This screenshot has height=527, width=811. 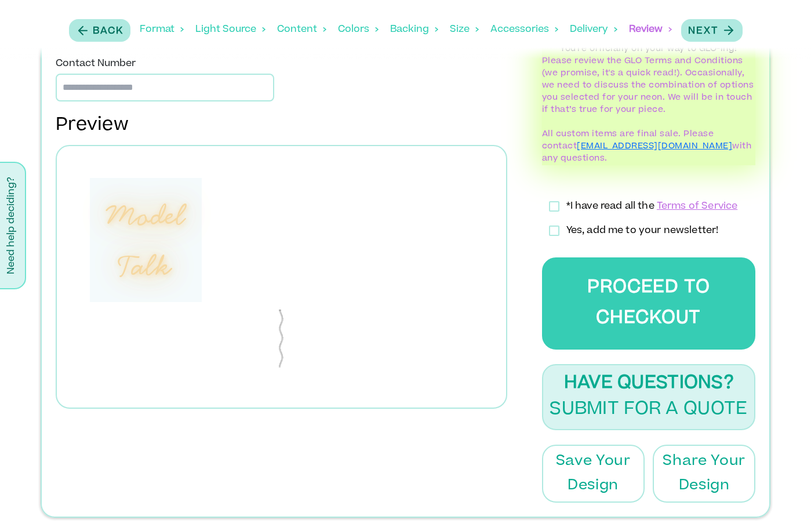 I want to click on p: Preview, so click(x=281, y=126).